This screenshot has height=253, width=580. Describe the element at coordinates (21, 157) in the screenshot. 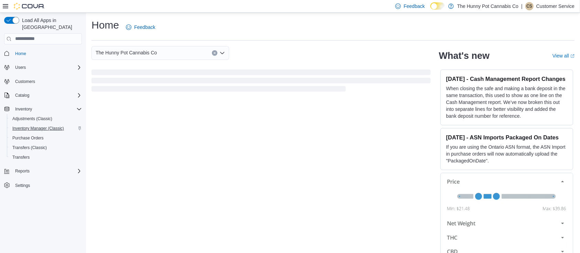

I see `a: Transfers` at that location.